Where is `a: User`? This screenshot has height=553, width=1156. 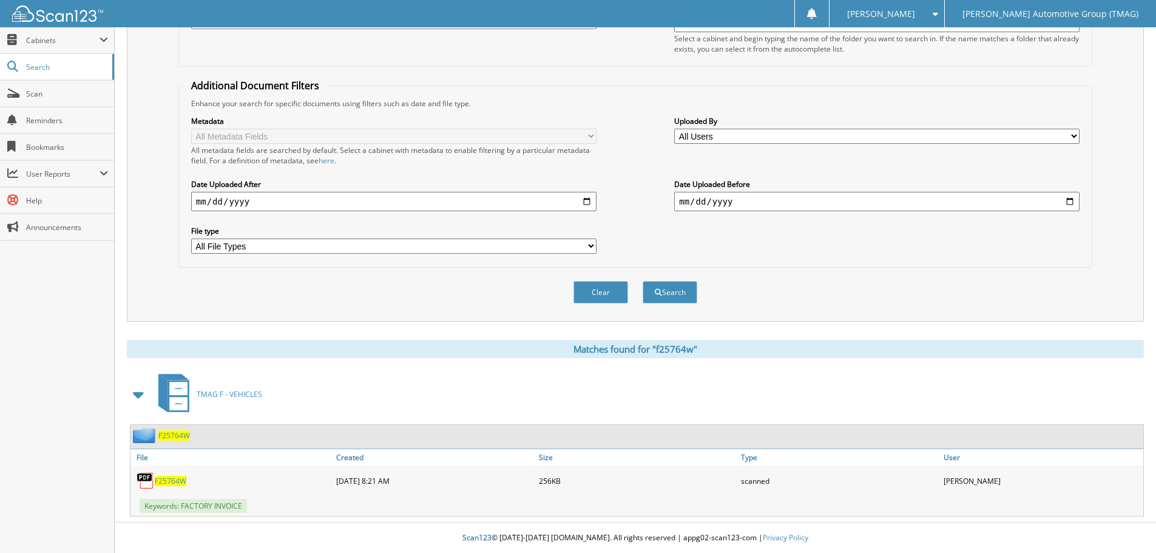 a: User is located at coordinates (1042, 457).